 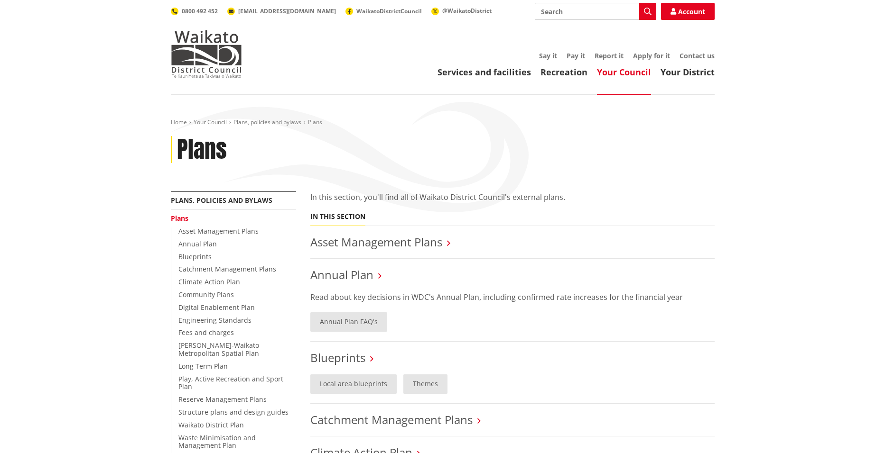 What do you see at coordinates (564, 72) in the screenshot?
I see `a: Recreation` at bounding box center [564, 72].